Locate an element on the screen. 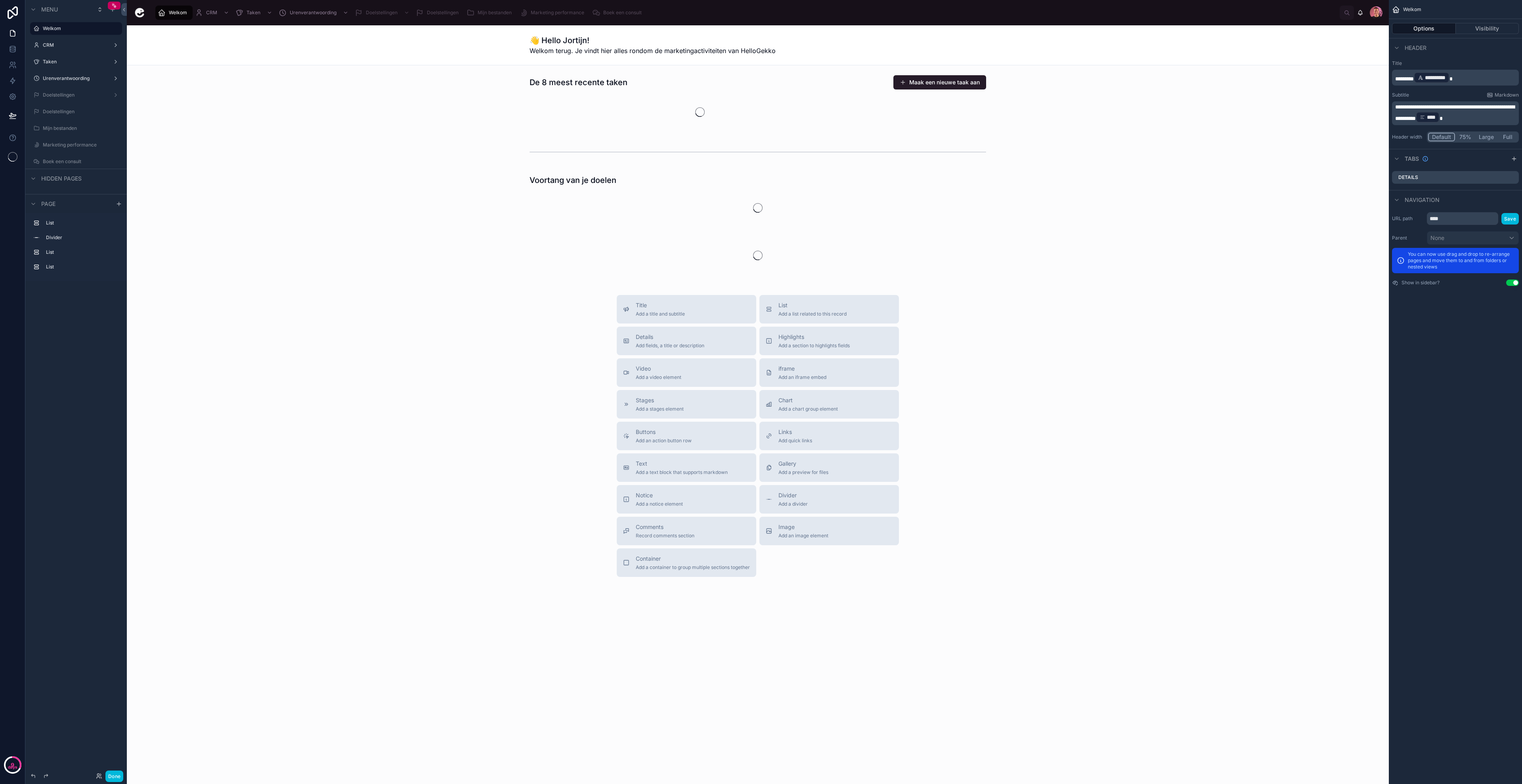 The width and height of the screenshot is (1522, 784). span: Add fields, a title or description is located at coordinates (670, 346).